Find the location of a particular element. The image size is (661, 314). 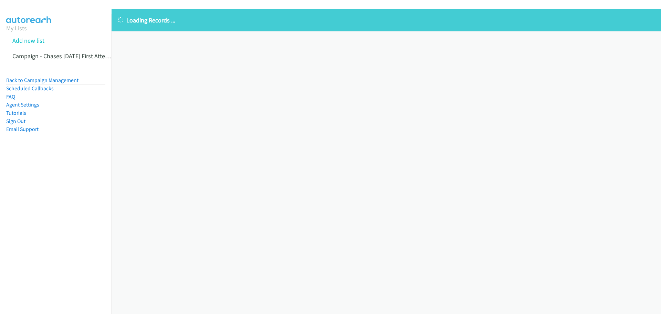

a: Back to Campaign Management is located at coordinates (42, 80).